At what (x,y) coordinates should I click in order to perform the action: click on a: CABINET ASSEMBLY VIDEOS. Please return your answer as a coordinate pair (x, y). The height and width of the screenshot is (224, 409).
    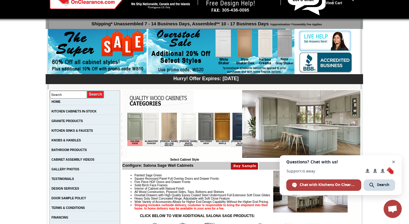
    Looking at the image, I should click on (73, 160).